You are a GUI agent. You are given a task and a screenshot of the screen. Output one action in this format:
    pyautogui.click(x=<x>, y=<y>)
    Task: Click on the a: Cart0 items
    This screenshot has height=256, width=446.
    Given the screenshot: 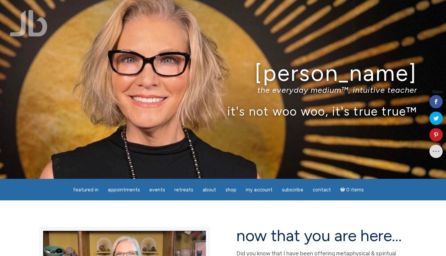 What is the action you would take?
    pyautogui.click(x=352, y=190)
    